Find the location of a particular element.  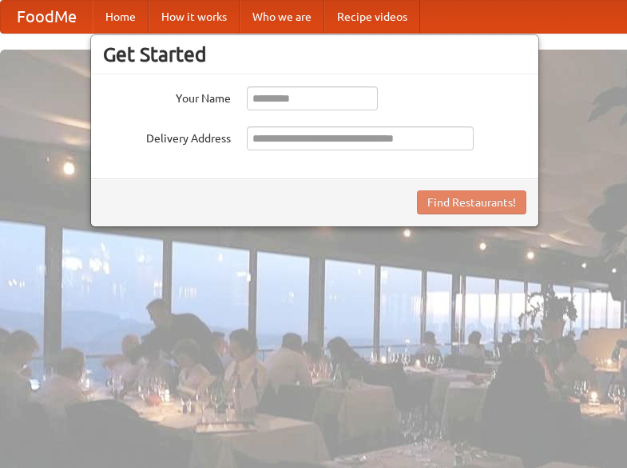

h3: Get Started is located at coordinates (315, 54).